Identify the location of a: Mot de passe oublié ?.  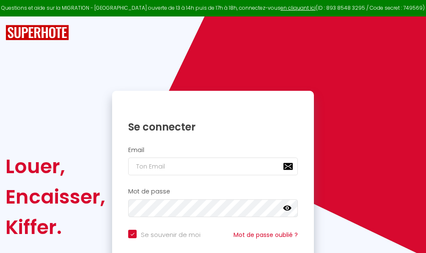
(266, 235).